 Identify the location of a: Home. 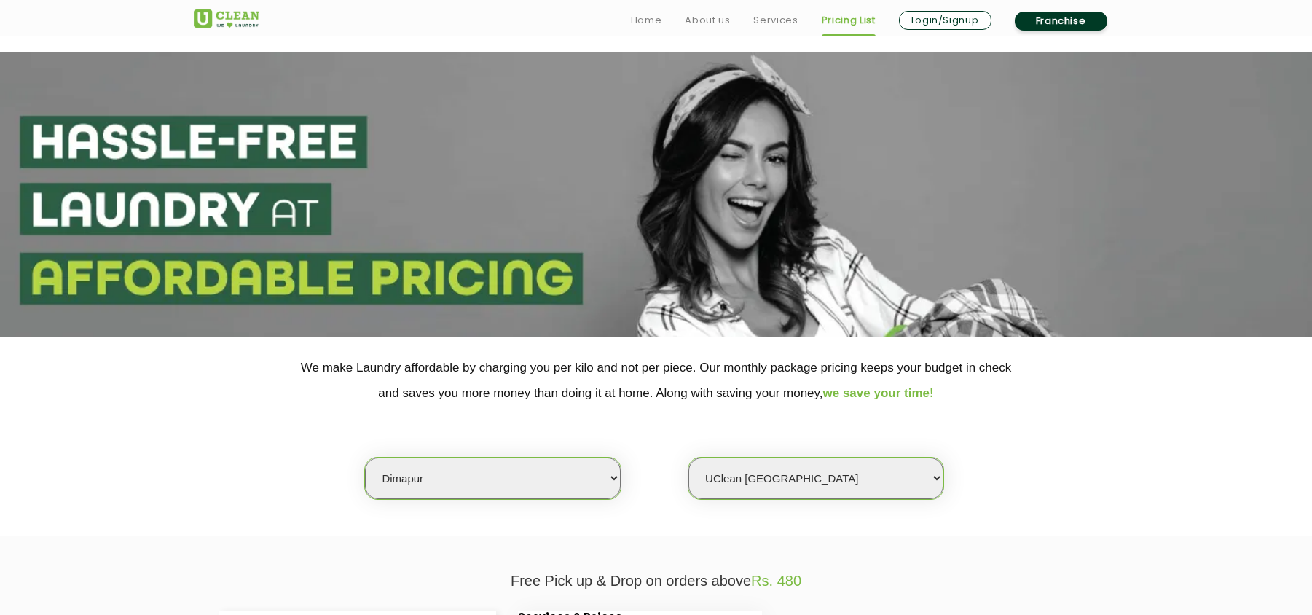
(646, 20).